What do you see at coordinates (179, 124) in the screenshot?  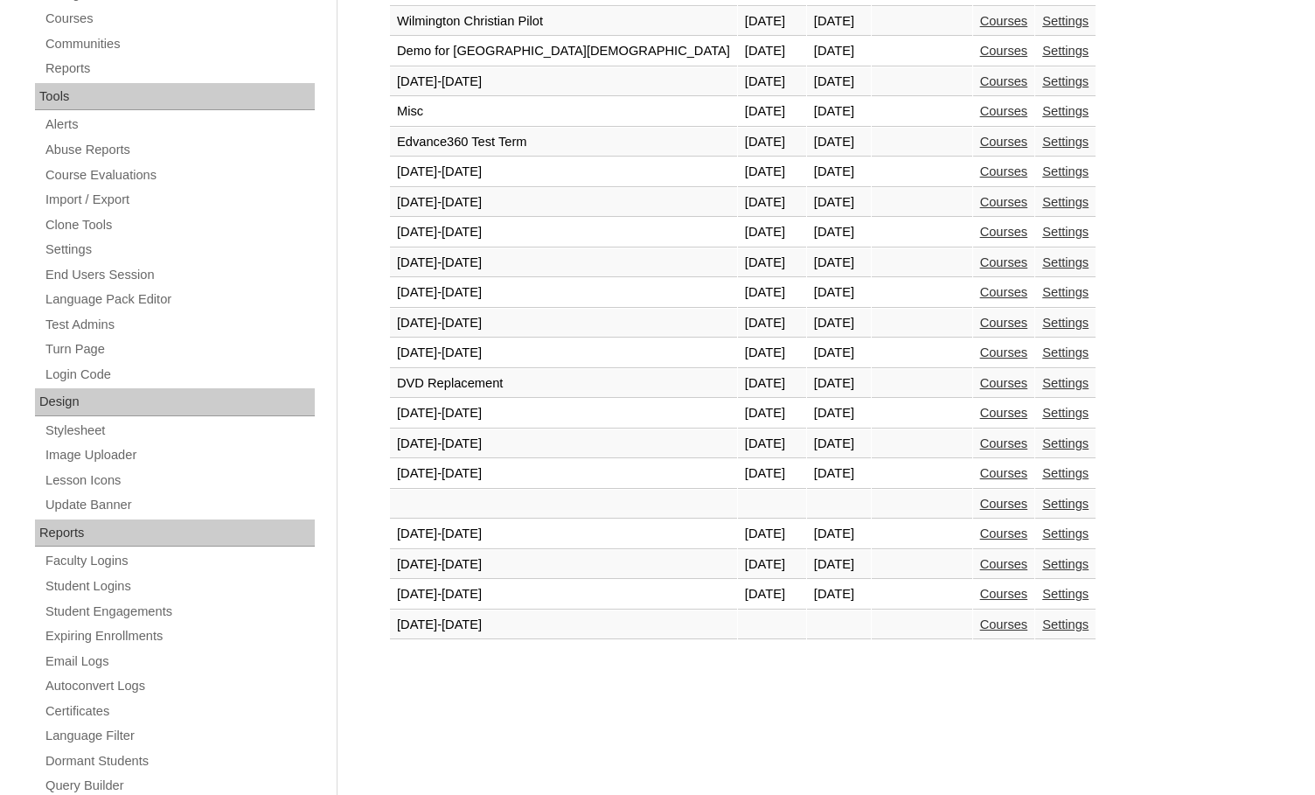 I see `a: Alerts` at bounding box center [179, 124].